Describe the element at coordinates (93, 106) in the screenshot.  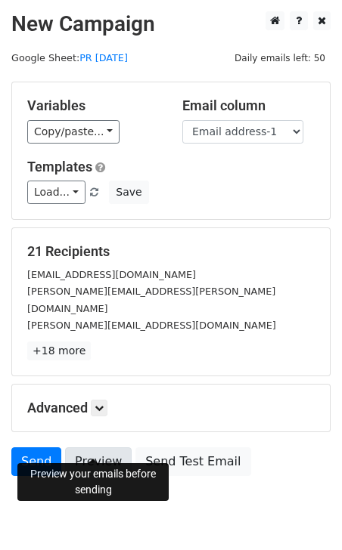
I see `h5: Variables` at that location.